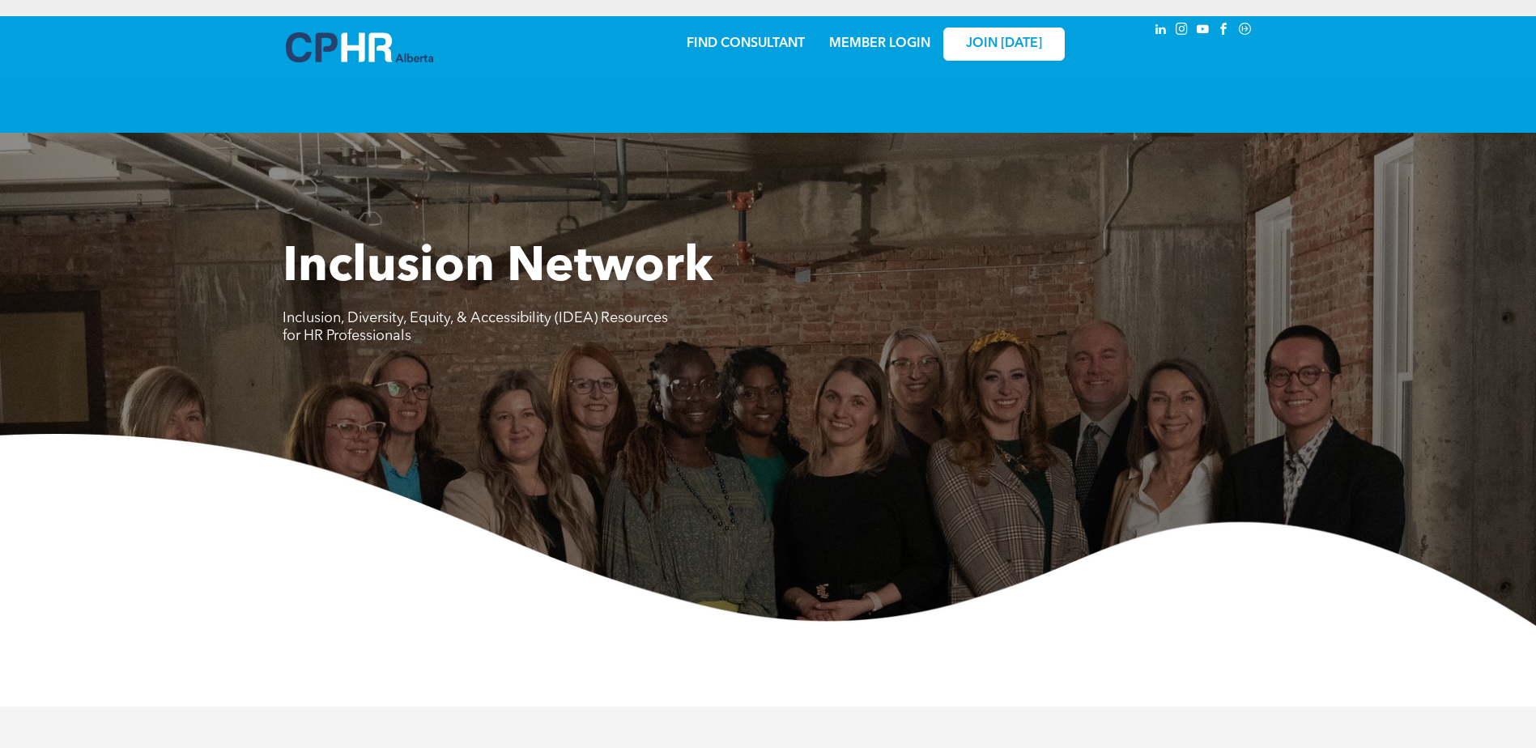 The image size is (1536, 748). Describe the element at coordinates (1182, 31) in the screenshot. I see `a: instagram` at that location.